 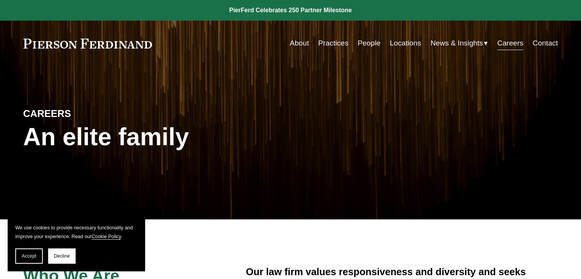 What do you see at coordinates (62, 256) in the screenshot?
I see `button: Decline` at bounding box center [62, 256].